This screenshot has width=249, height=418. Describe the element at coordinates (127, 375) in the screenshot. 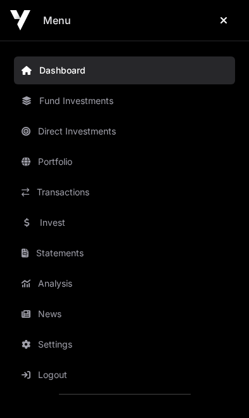

I see `button: Logout` at that location.